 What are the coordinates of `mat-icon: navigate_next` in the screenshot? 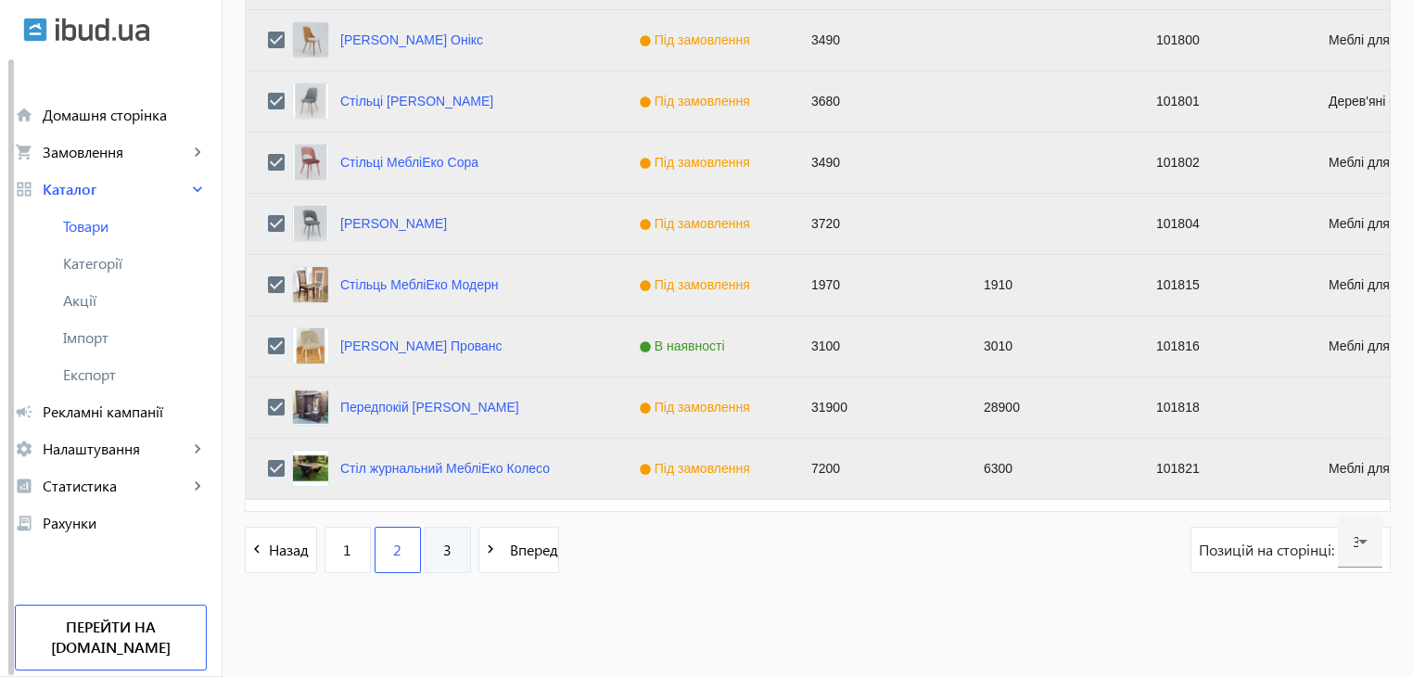 It's located at (490, 549).